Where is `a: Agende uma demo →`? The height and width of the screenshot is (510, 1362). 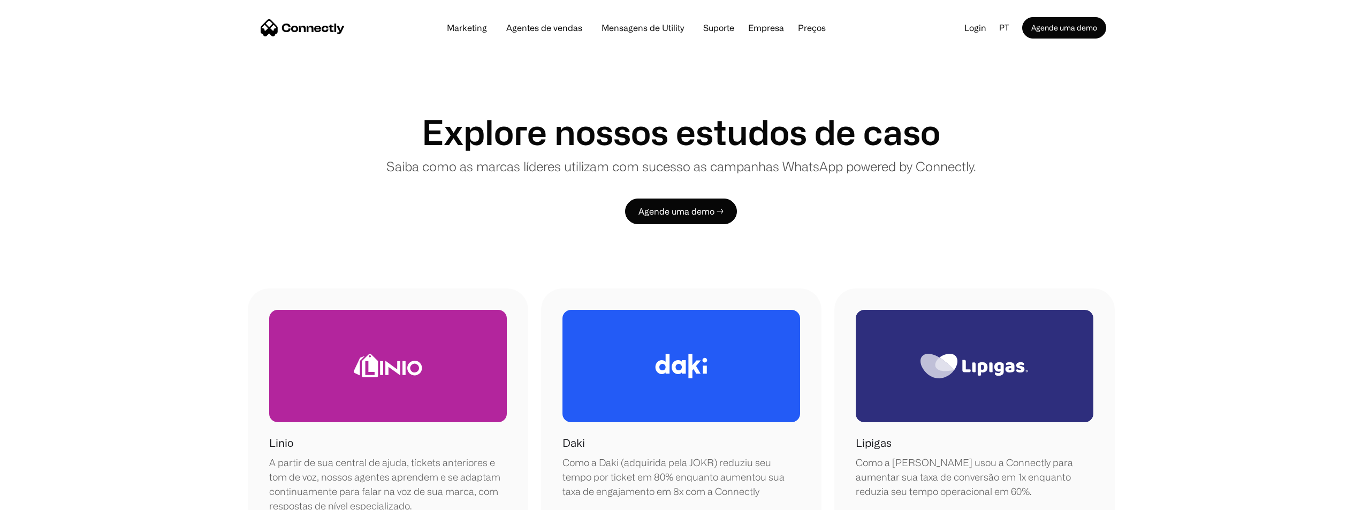 a: Agende uma demo → is located at coordinates (681, 211).